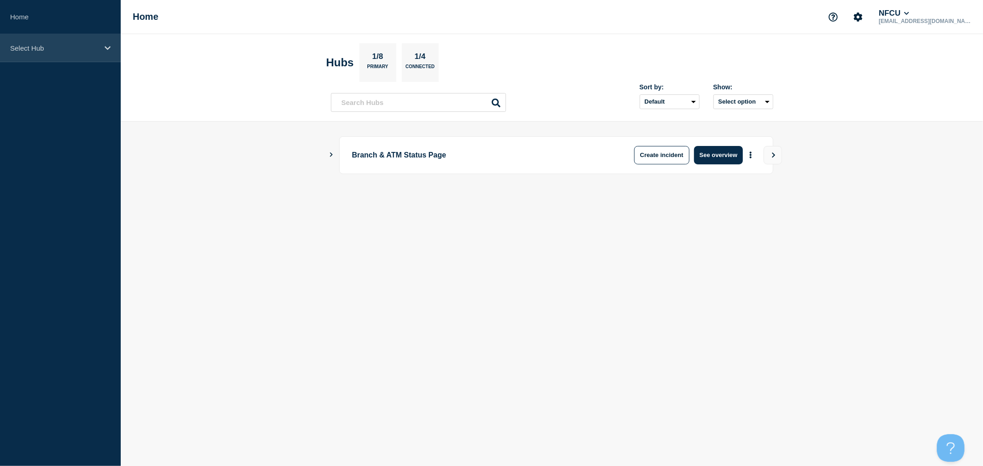  What do you see at coordinates (833, 17) in the screenshot?
I see `button: Support` at bounding box center [833, 17].